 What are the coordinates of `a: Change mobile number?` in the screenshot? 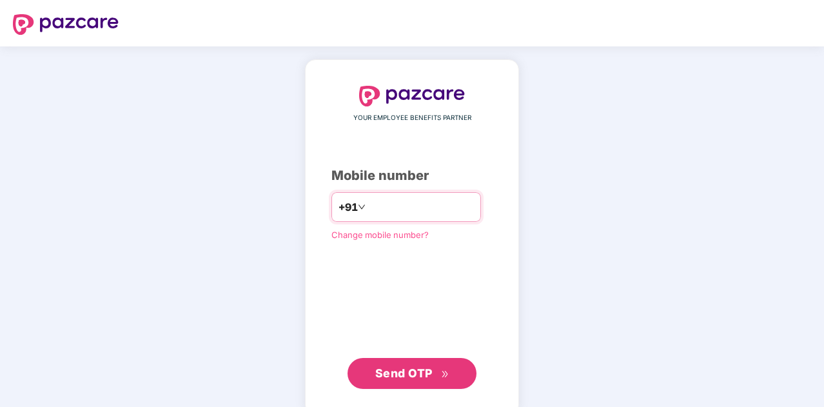 It's located at (380, 235).